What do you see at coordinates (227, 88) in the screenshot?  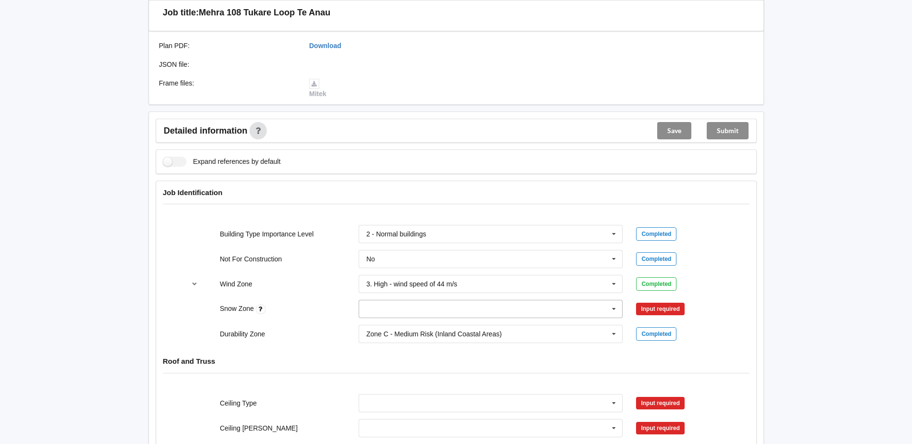 I see `div: Frame files :` at bounding box center [227, 88].